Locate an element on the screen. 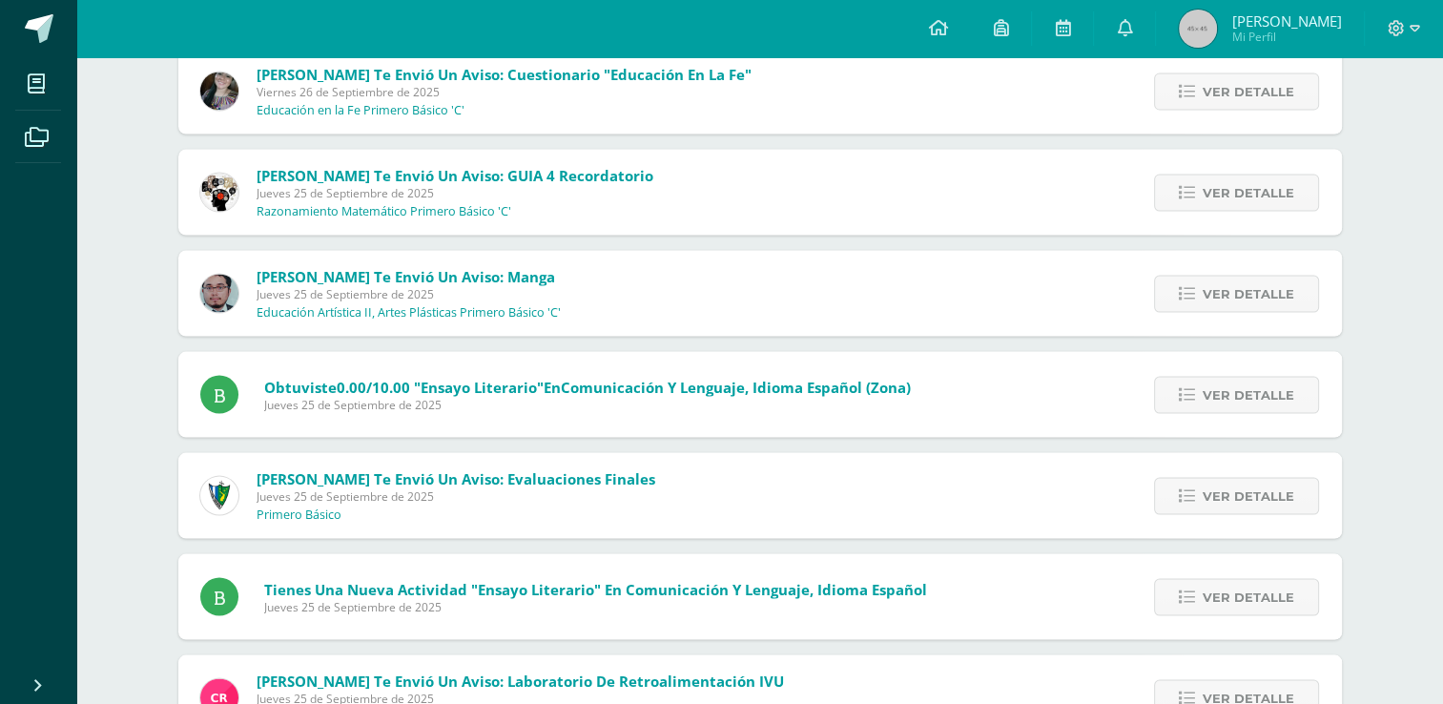  img: 45x45 is located at coordinates (1198, 29).